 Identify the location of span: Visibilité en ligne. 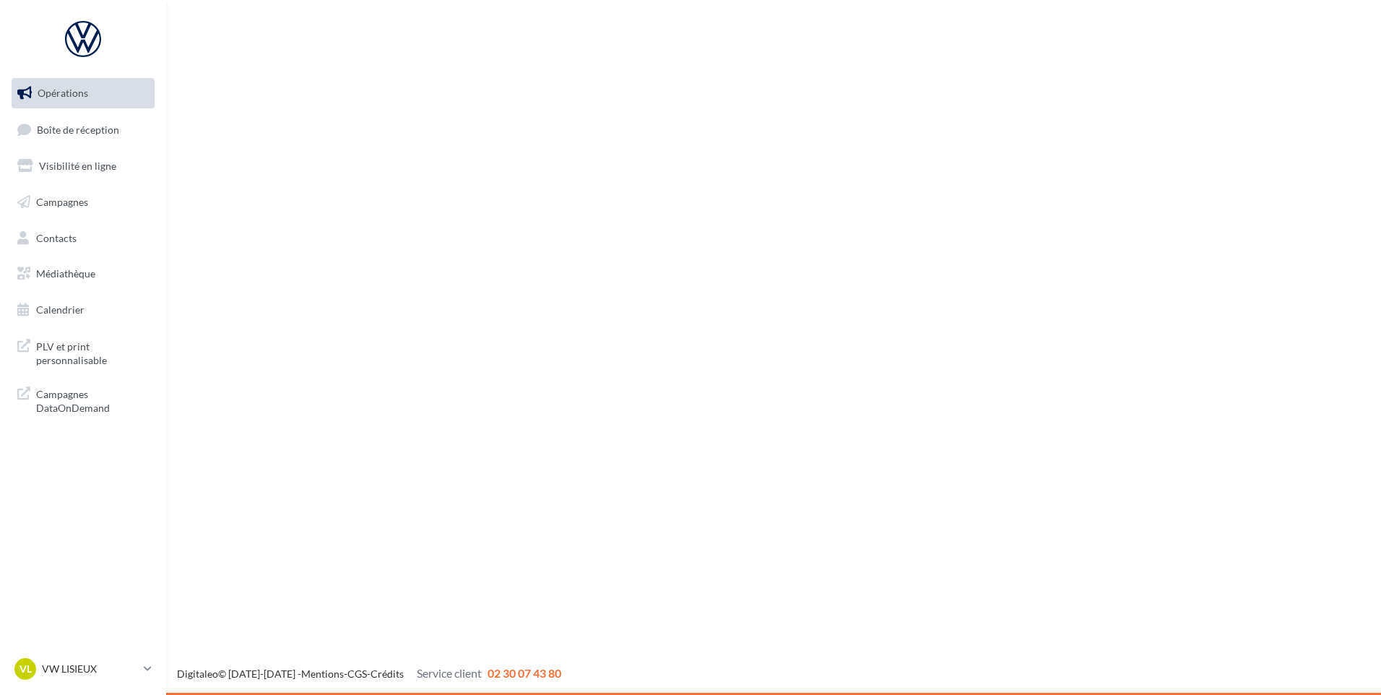
(77, 165).